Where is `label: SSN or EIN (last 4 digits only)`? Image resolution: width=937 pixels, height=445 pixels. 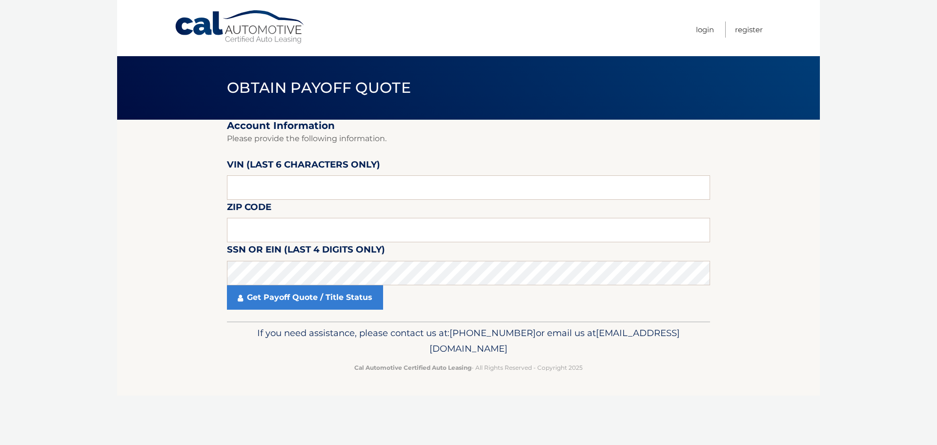
label: SSN or EIN (last 4 digits only) is located at coordinates (306, 251).